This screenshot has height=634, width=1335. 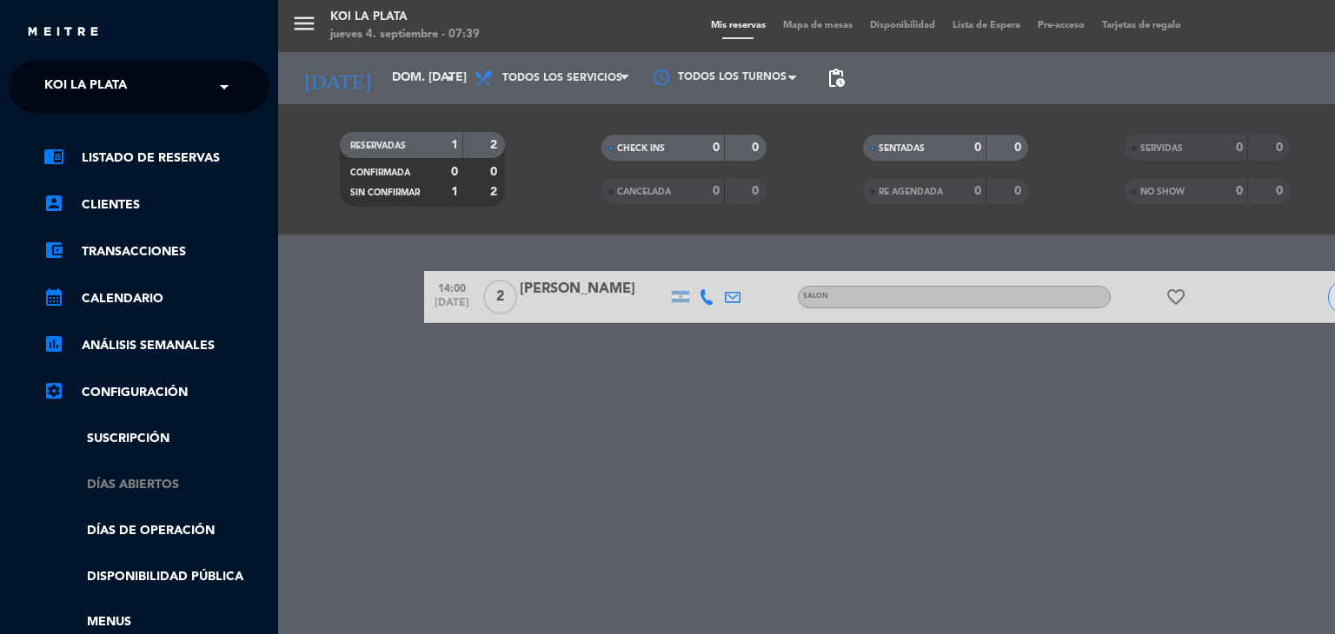 I want to click on a: chrome_reader_modeListado de Reservas, so click(x=156, y=158).